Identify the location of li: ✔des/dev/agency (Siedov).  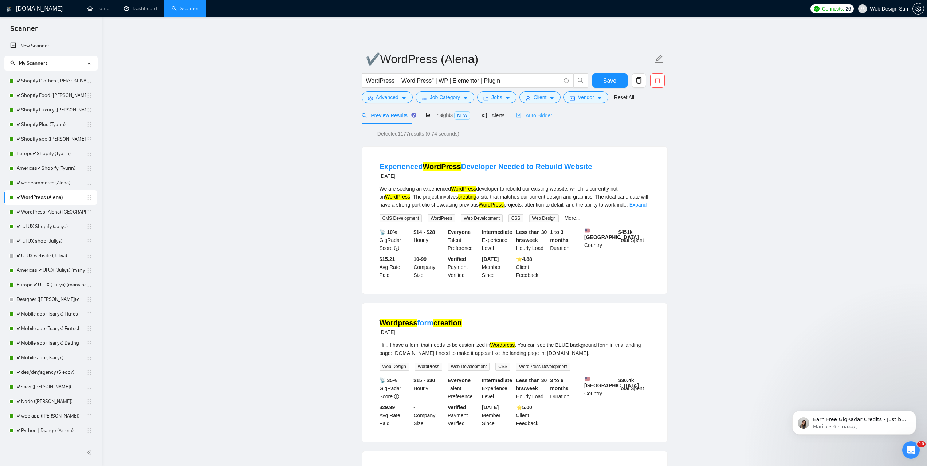
(51, 372).